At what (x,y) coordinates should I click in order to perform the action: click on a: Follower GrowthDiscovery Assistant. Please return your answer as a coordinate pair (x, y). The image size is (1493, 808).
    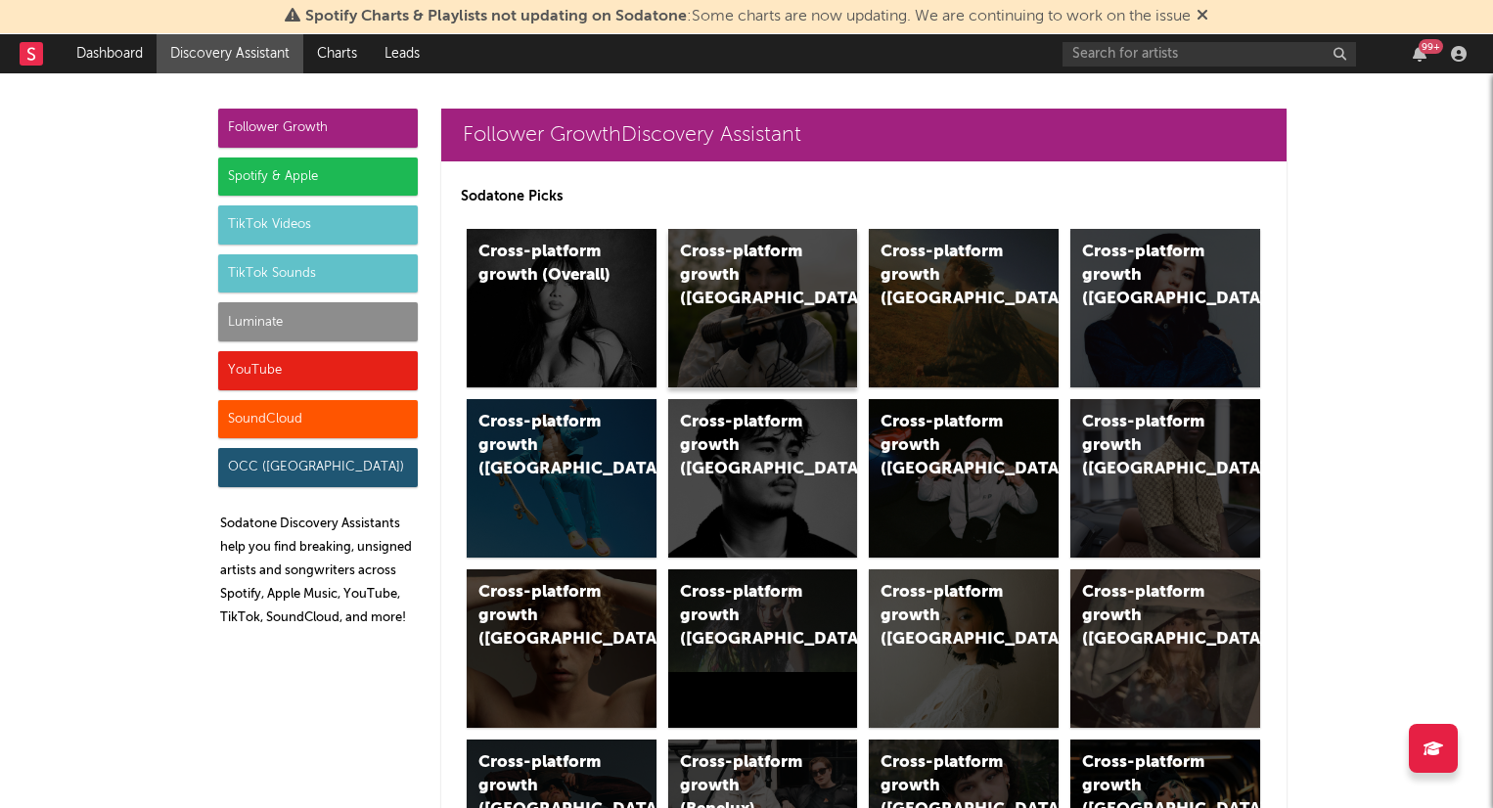
    Looking at the image, I should click on (864, 135).